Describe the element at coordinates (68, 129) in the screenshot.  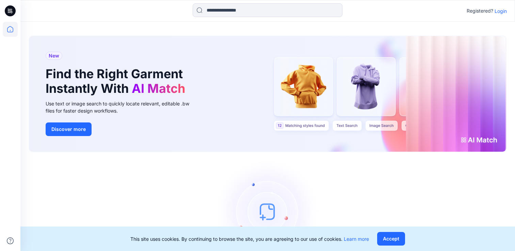
I see `button: Discover more` at that location.